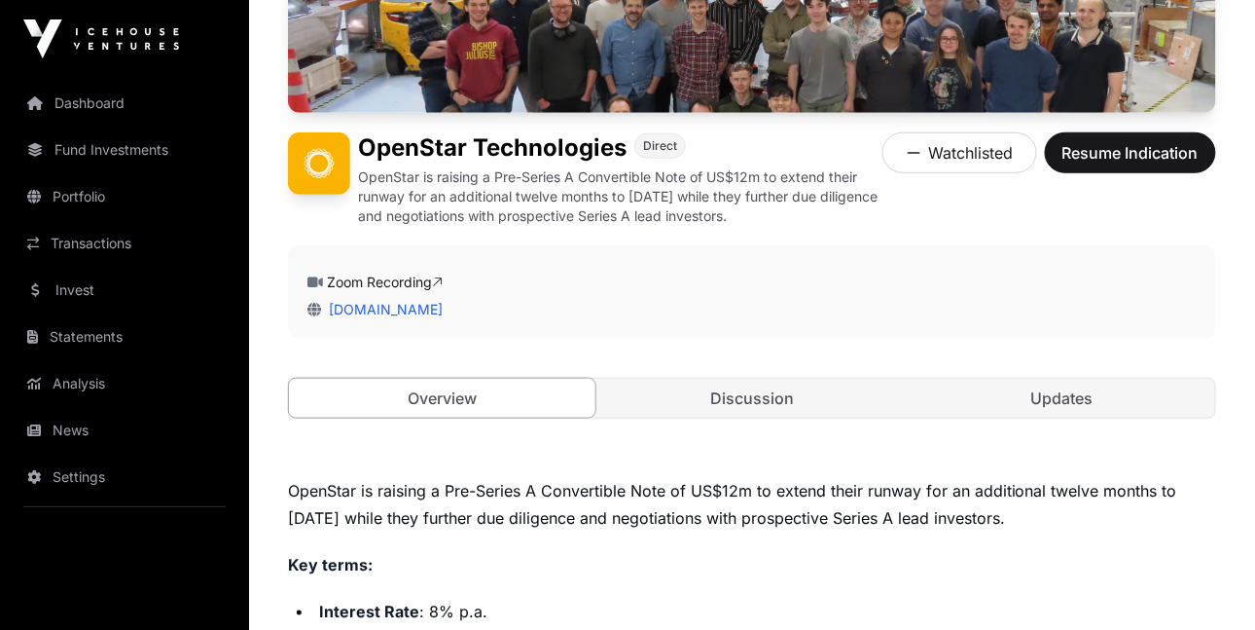 This screenshot has height=630, width=1255. Describe the element at coordinates (125, 243) in the screenshot. I see `a: Transactions` at that location.